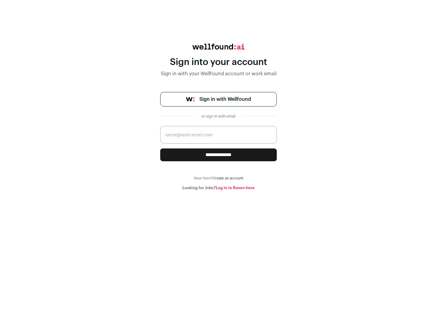 This screenshot has height=334, width=437. What do you see at coordinates (219, 46) in the screenshot?
I see `img: wellfound:ai` at bounding box center [219, 46].